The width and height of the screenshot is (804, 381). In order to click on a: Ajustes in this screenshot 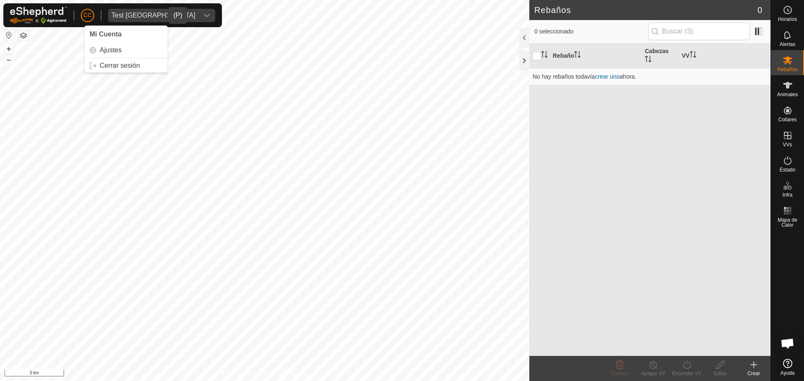, I will do `click(126, 50)`.